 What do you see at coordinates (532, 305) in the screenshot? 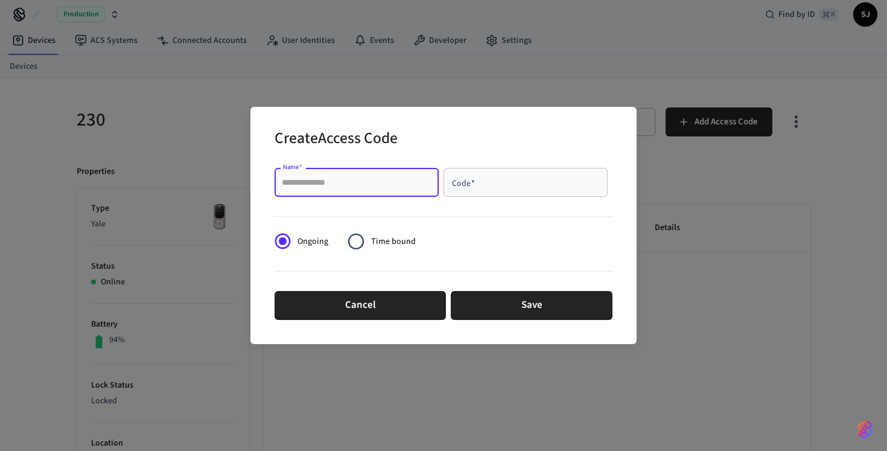
I see `button: Save` at bounding box center [532, 305].